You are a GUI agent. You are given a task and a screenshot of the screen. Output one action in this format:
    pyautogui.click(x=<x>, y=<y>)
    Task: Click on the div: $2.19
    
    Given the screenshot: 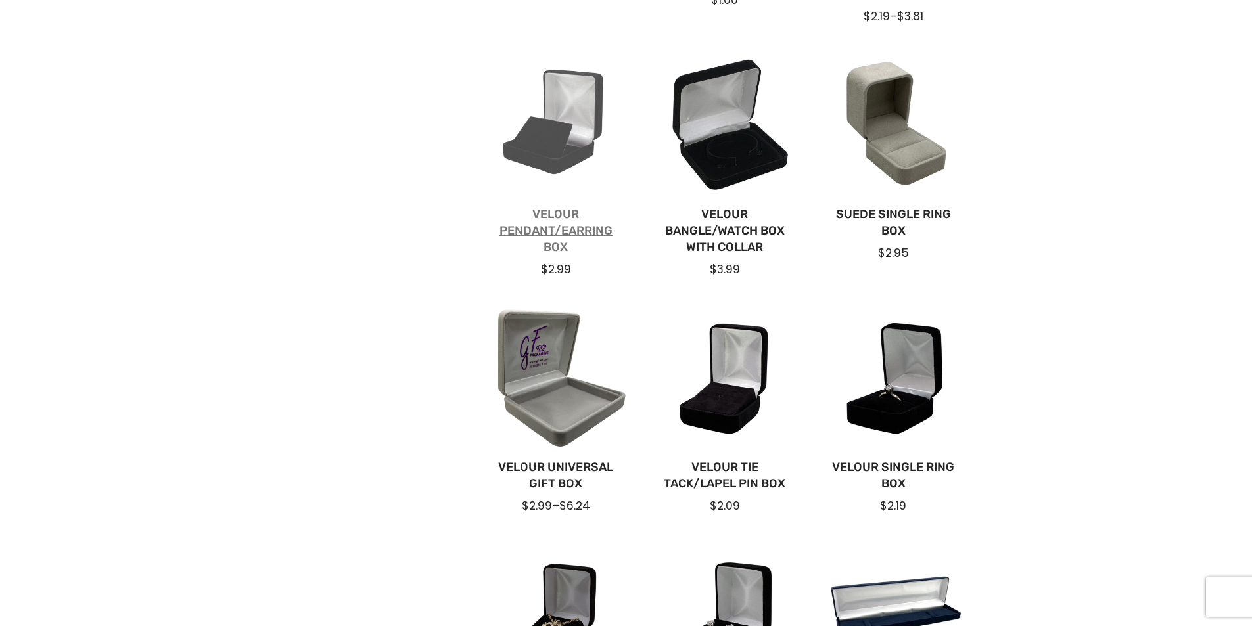 What is the action you would take?
    pyautogui.click(x=893, y=506)
    